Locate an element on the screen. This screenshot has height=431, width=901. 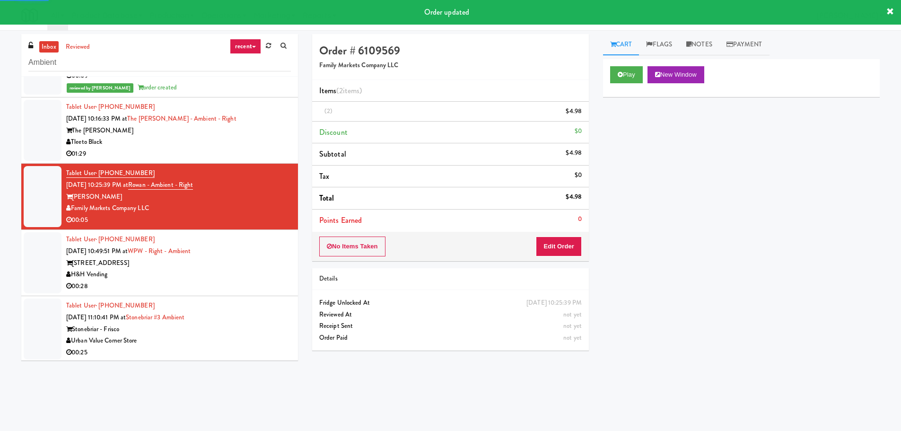
div: Stonebriar - Frisco is located at coordinates (178, 329).